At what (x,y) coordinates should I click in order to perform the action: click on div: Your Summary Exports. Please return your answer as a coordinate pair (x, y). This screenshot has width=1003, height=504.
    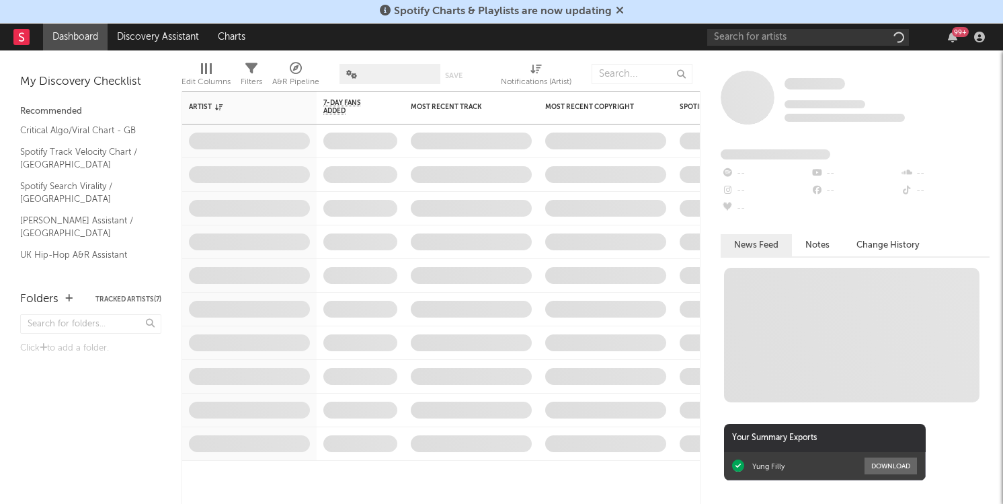
    Looking at the image, I should click on (825, 438).